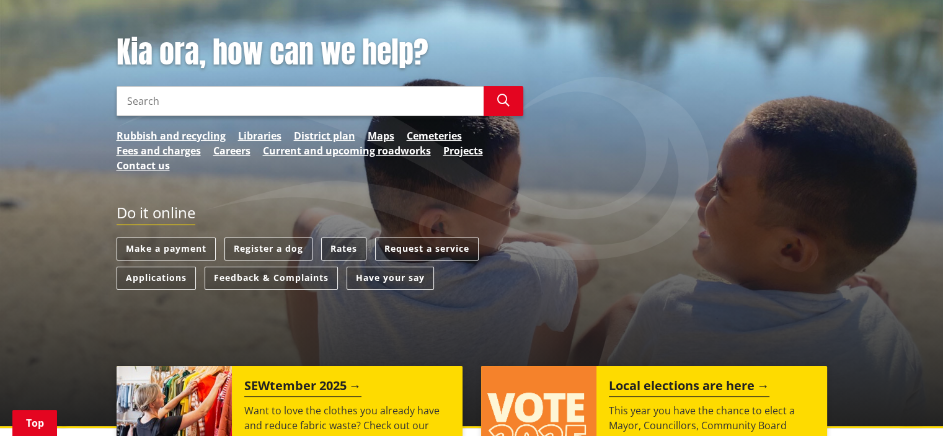  What do you see at coordinates (171, 136) in the screenshot?
I see `a: Rubbish and recycling` at bounding box center [171, 136].